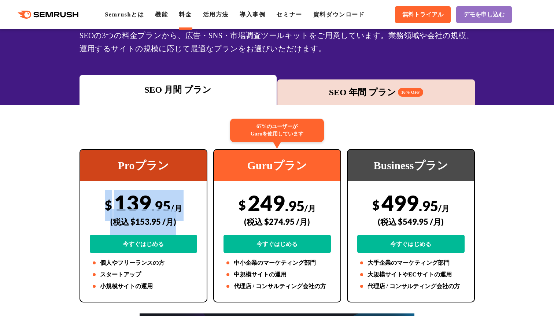 The width and height of the screenshot is (554, 316). Describe the element at coordinates (410, 92) in the screenshot. I see `span: 16% OFF` at that location.